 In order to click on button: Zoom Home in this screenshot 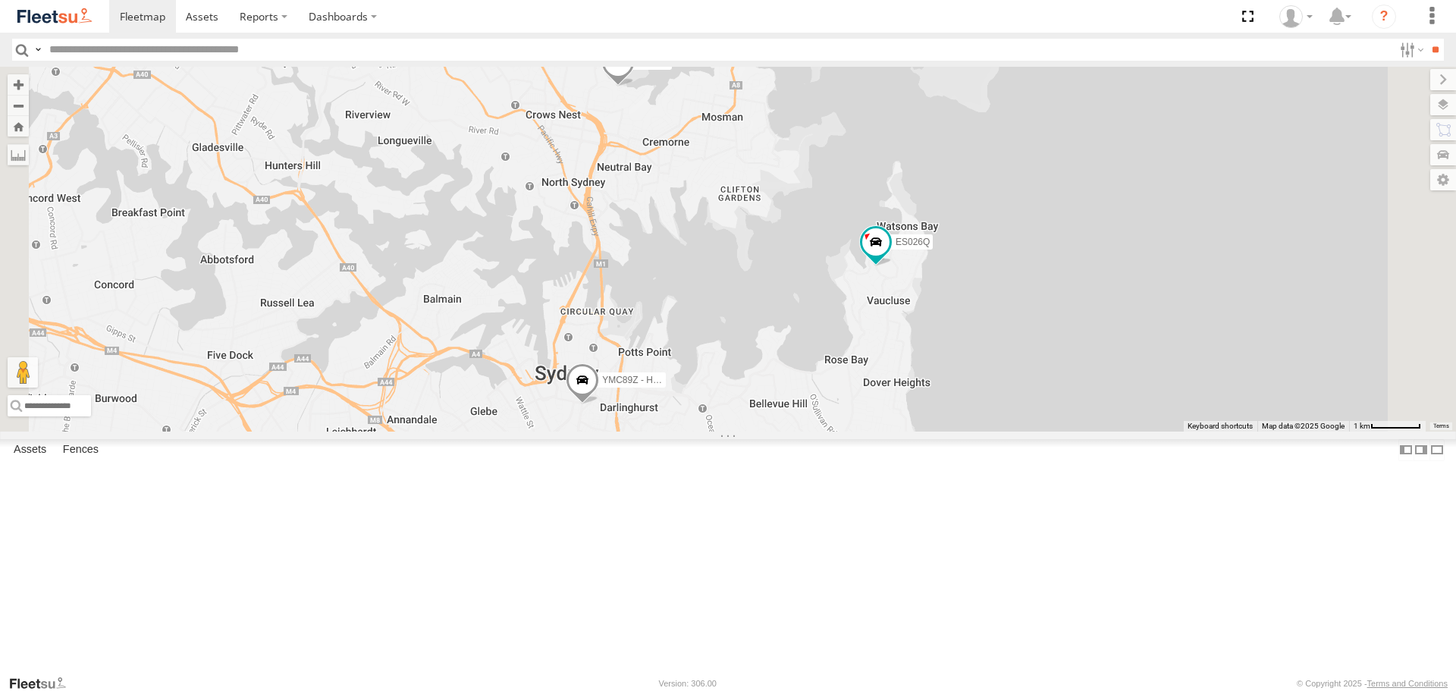, I will do `click(18, 126)`.